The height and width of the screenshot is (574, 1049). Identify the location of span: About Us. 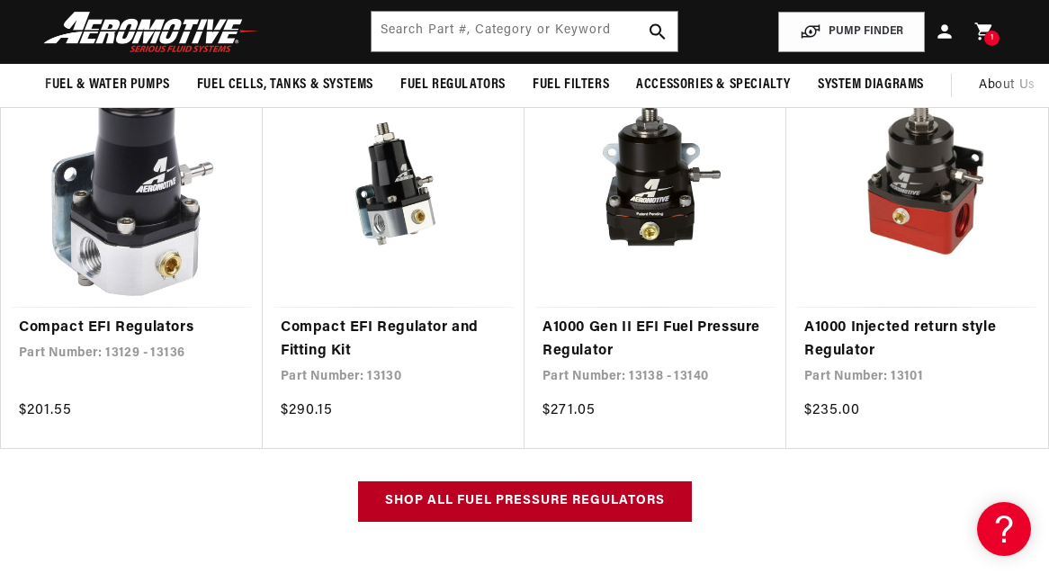
(1007, 85).